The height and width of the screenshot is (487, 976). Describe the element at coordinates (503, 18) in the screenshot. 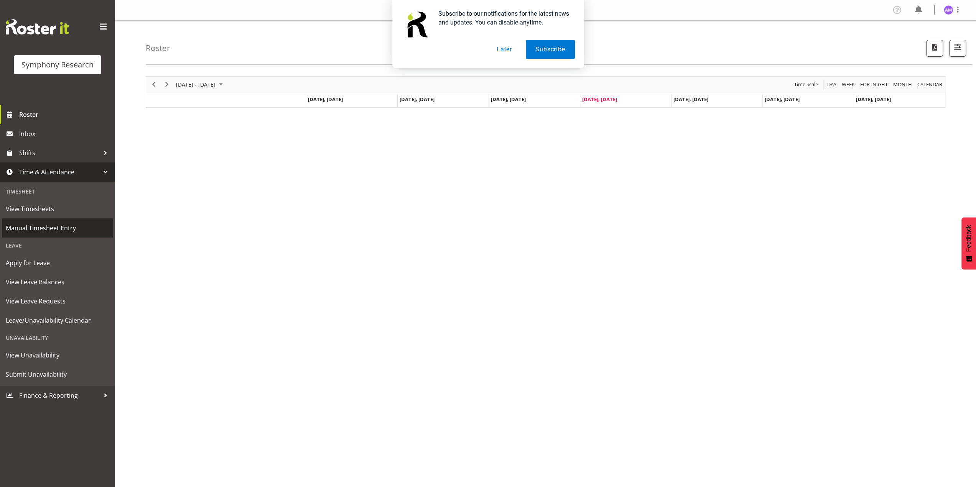

I see `div: Subscribe to our notifications for the latest news and updates. You can disable anytime.` at that location.